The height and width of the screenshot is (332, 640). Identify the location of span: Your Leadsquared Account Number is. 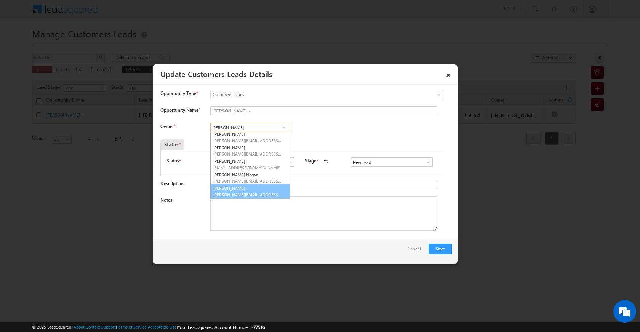
(221, 327).